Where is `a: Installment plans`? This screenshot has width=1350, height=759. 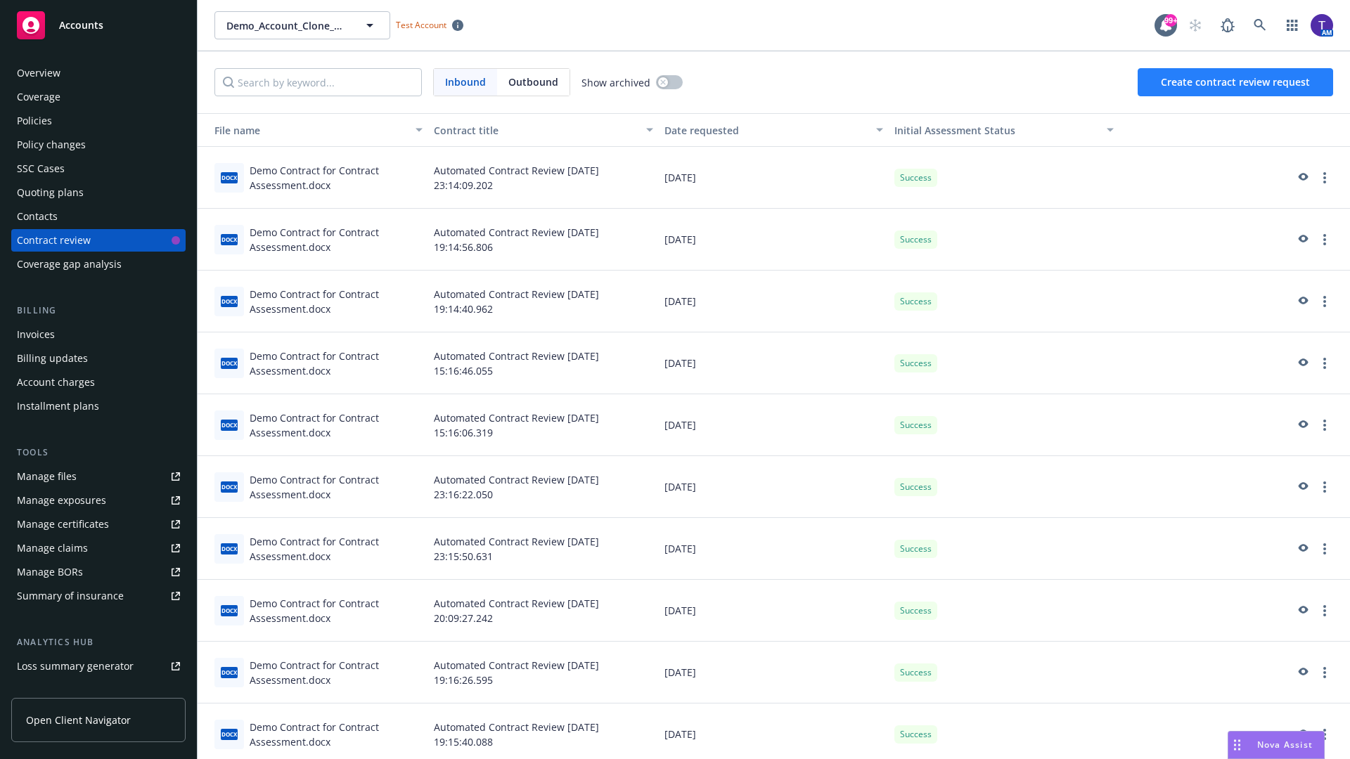
a: Installment plans is located at coordinates (98, 406).